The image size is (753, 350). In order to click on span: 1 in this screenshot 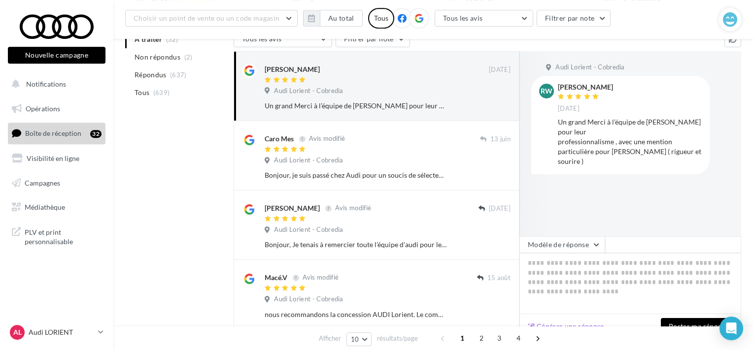, I will do `click(462, 339)`.